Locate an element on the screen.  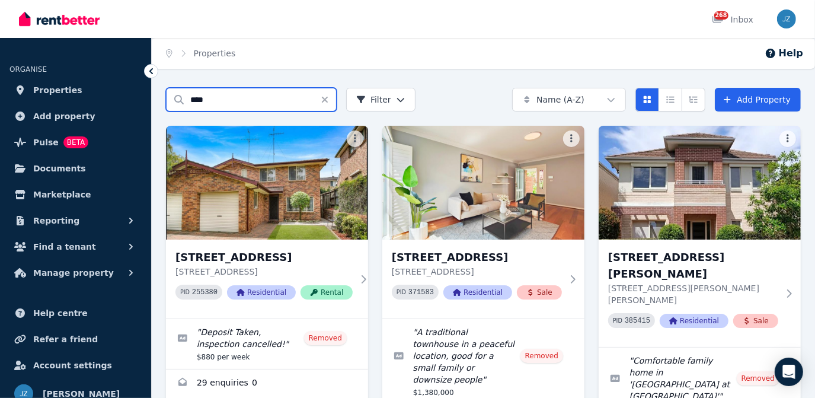
button: Help is located at coordinates (784, 53).